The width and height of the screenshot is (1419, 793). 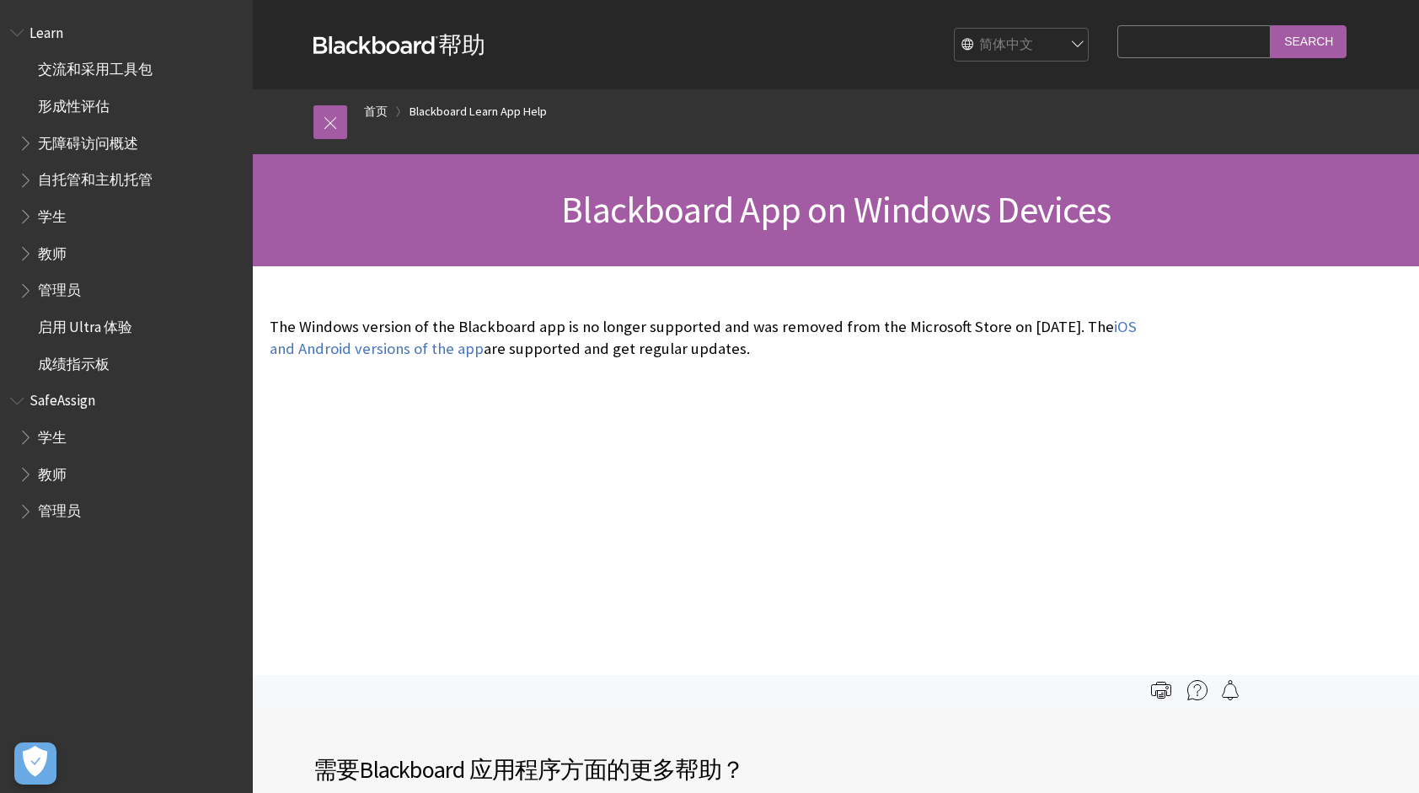 What do you see at coordinates (836, 209) in the screenshot?
I see `span: Blackboard App on Windows Devices` at bounding box center [836, 209].